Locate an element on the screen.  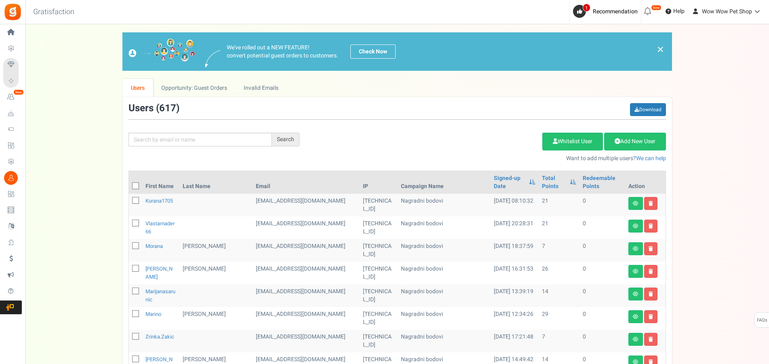
th: IP is located at coordinates (379, 182).